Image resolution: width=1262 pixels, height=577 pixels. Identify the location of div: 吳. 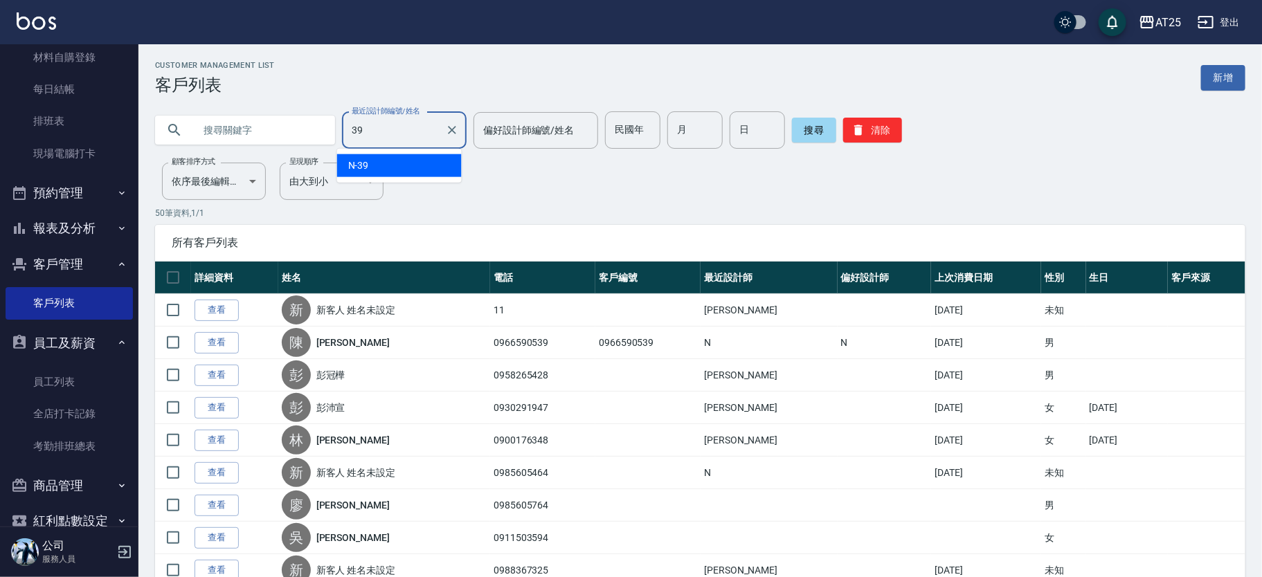
(296, 538).